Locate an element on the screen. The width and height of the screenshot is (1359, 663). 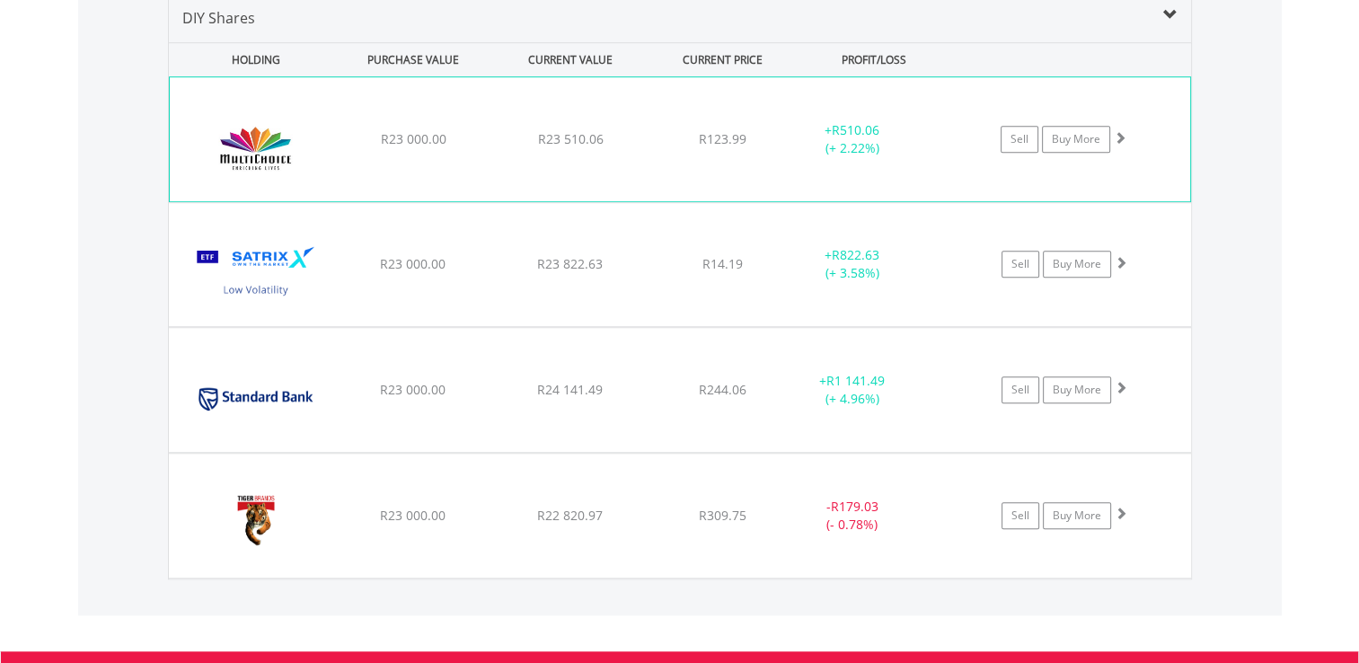
div: - (- 0.78%) is located at coordinates (852, 516).